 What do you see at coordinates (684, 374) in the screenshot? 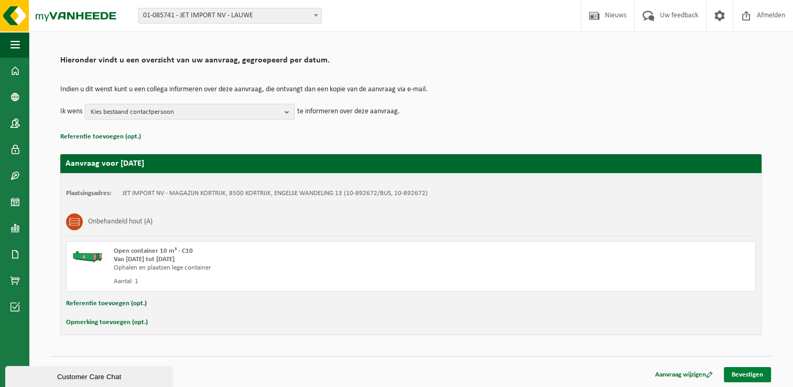
I see `a: Aanvraag wijzigen` at bounding box center [684, 374].